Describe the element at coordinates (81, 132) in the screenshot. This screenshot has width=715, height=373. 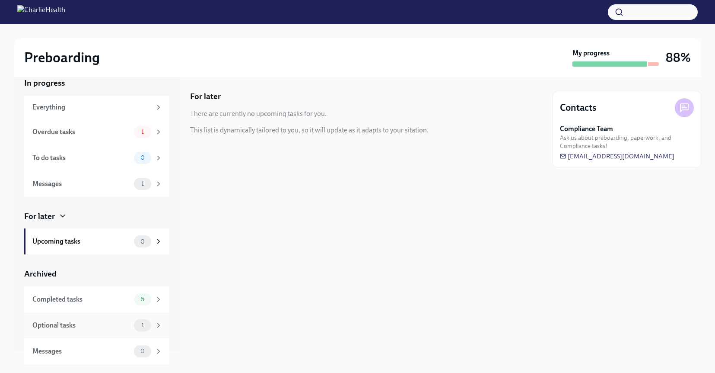
I see `div: Overdue tasks` at that location.